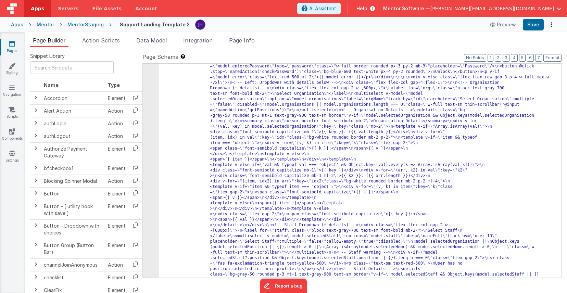 This screenshot has width=567, height=293. Describe the element at coordinates (45, 25) in the screenshot. I see `div: Mentor` at that location.